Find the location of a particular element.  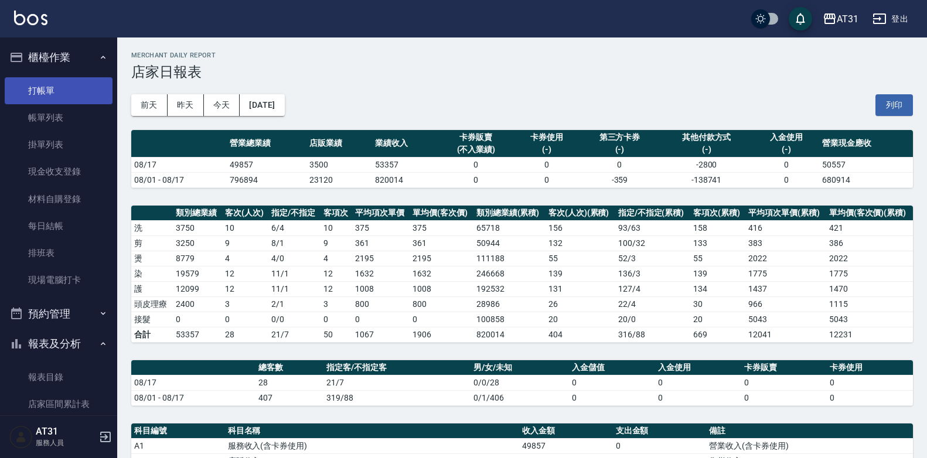

img: Person is located at coordinates (21, 437).